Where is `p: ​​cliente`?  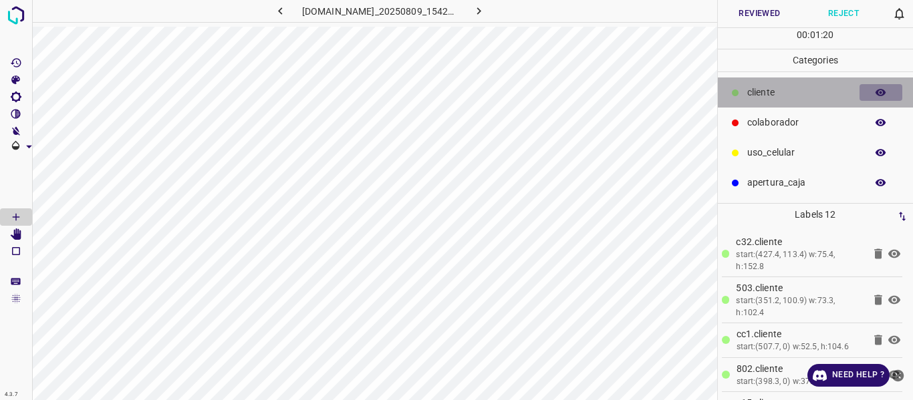 p: ​​cliente is located at coordinates (803, 92).